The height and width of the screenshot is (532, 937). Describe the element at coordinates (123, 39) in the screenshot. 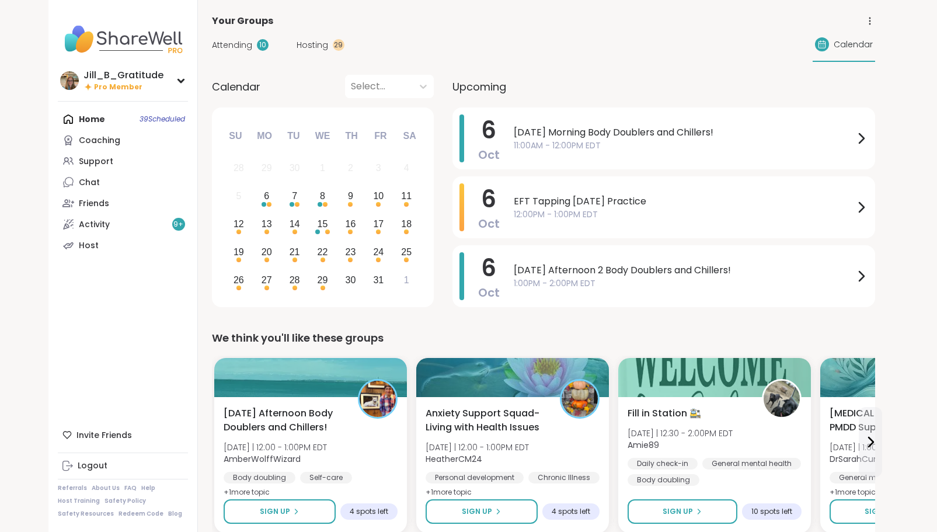

I see `img: ShareWell Nav Logo` at that location.